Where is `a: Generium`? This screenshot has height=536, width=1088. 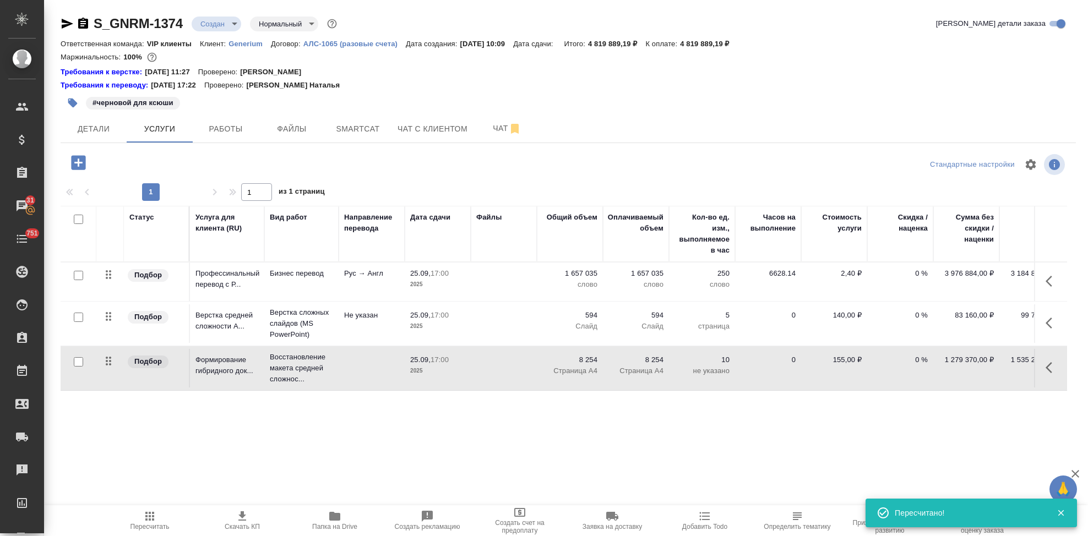
a: Generium is located at coordinates (249, 43).